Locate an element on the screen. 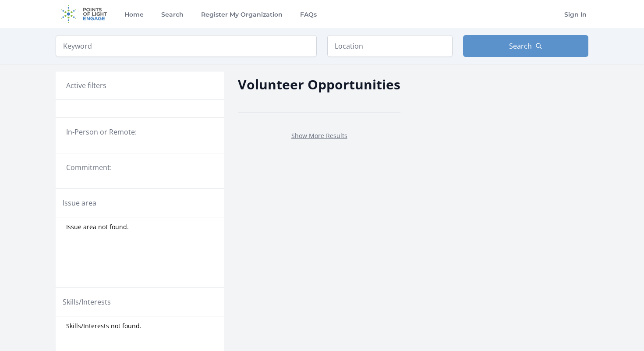 The width and height of the screenshot is (644, 351). span: Skills/Interests not found. is located at coordinates (104, 326).